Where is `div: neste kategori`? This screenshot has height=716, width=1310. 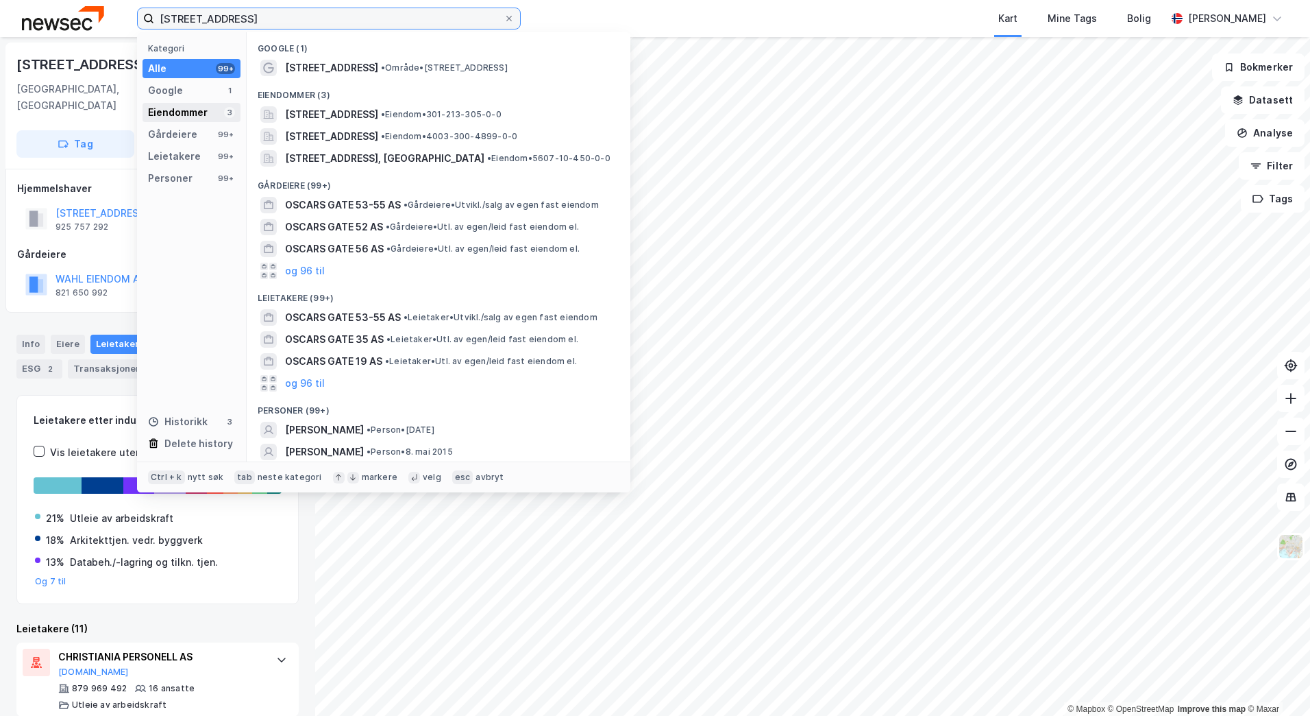 div: neste kategori is located at coordinates (290, 477).